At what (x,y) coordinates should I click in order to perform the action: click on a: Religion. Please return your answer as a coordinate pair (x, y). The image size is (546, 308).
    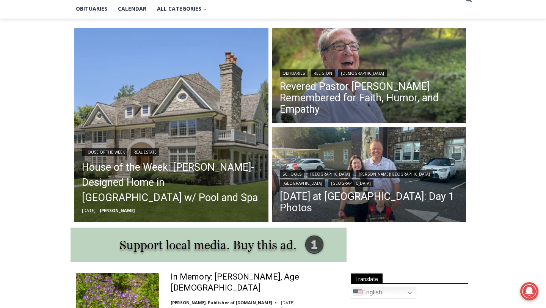
    Looking at the image, I should click on (323, 73).